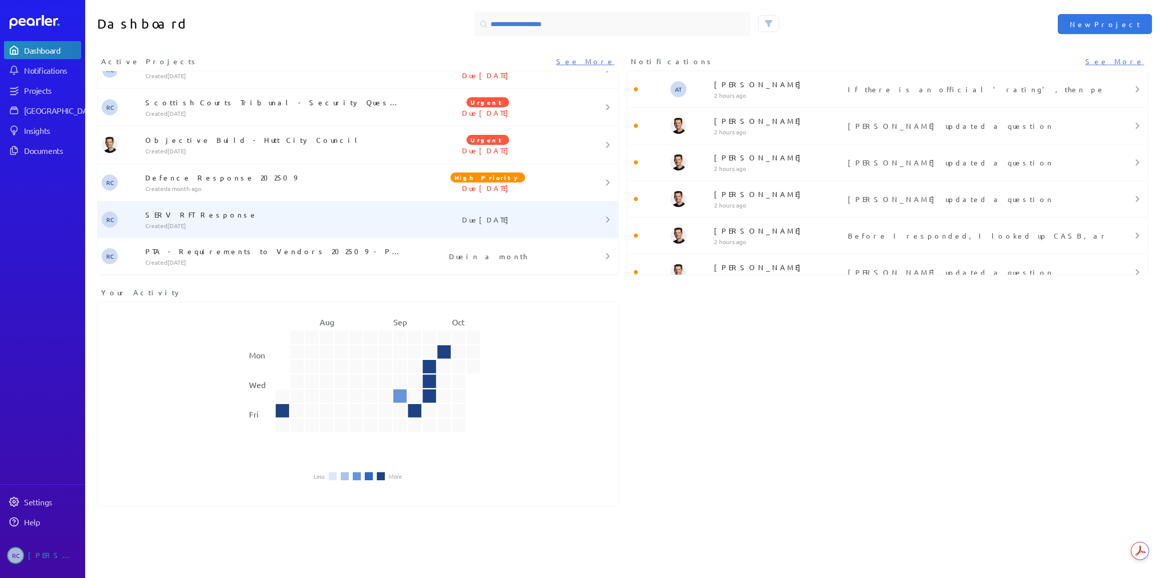 Image resolution: width=1160 pixels, height=578 pixels. Describe the element at coordinates (52, 130) in the screenshot. I see `div: Insights` at that location.